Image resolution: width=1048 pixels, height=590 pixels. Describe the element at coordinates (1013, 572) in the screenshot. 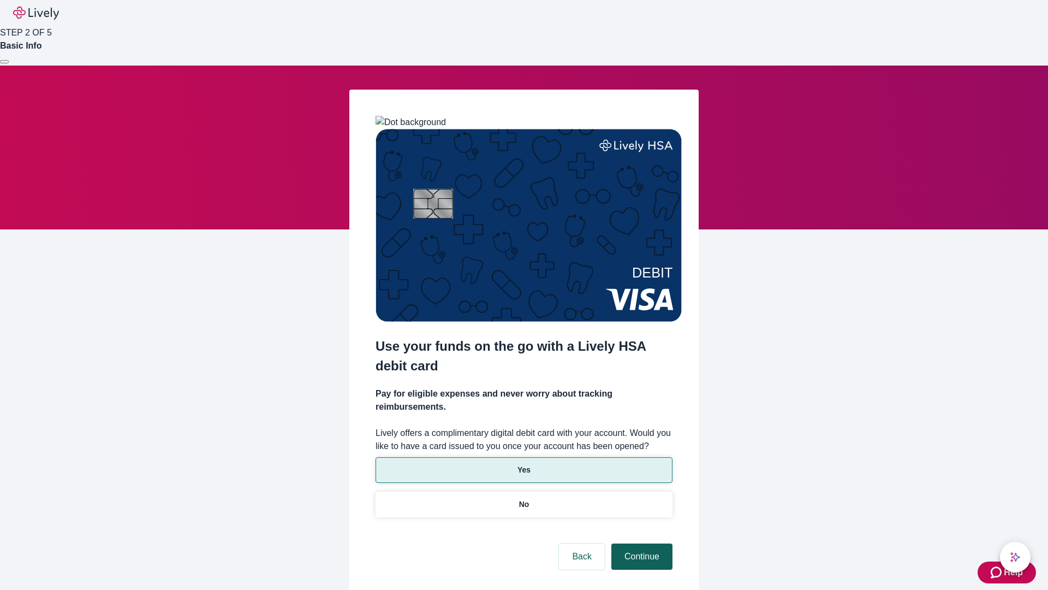

I see `span: Help` at that location.